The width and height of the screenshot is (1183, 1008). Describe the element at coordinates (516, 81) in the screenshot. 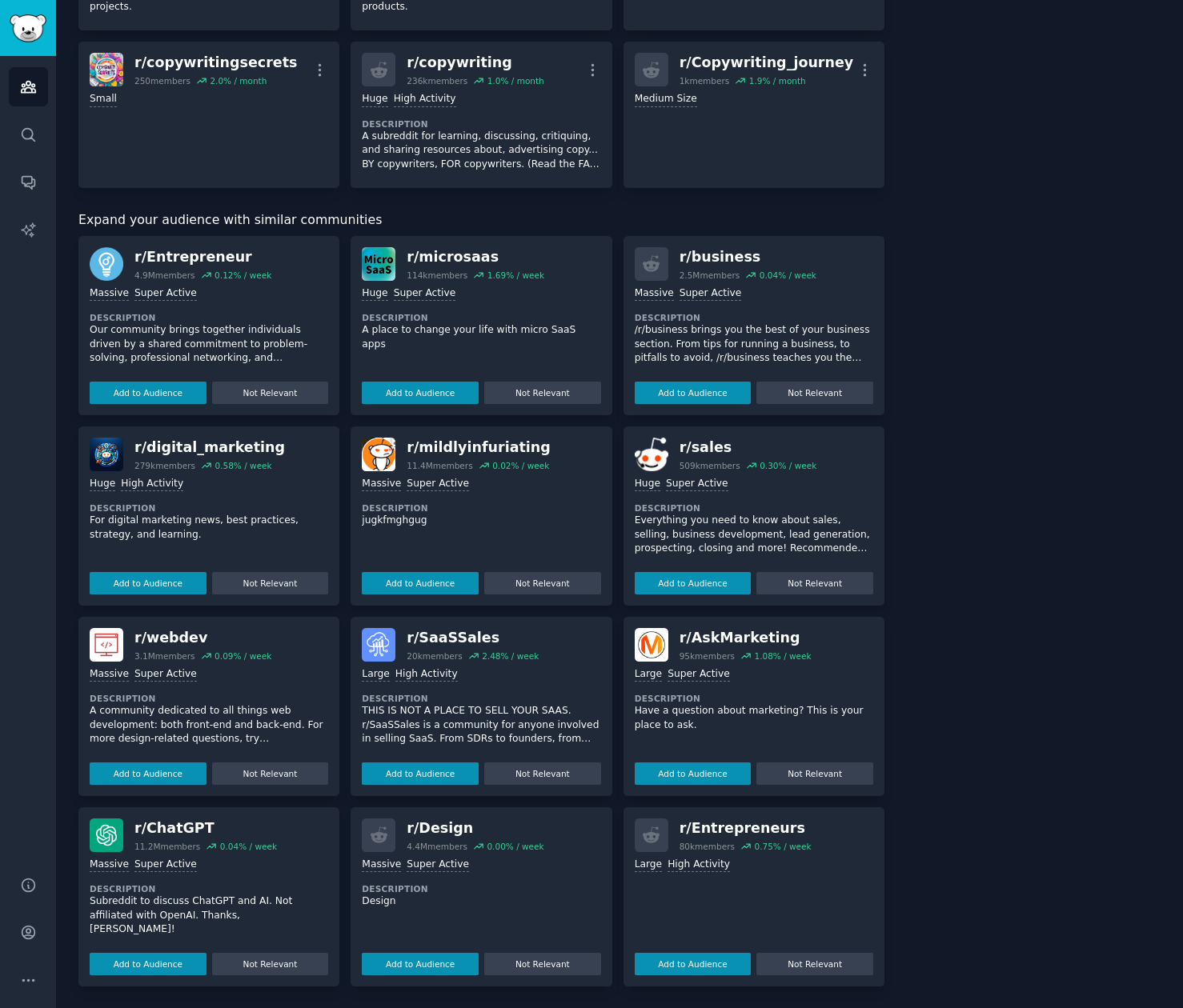

I see `div: 1.0 % / month` at that location.